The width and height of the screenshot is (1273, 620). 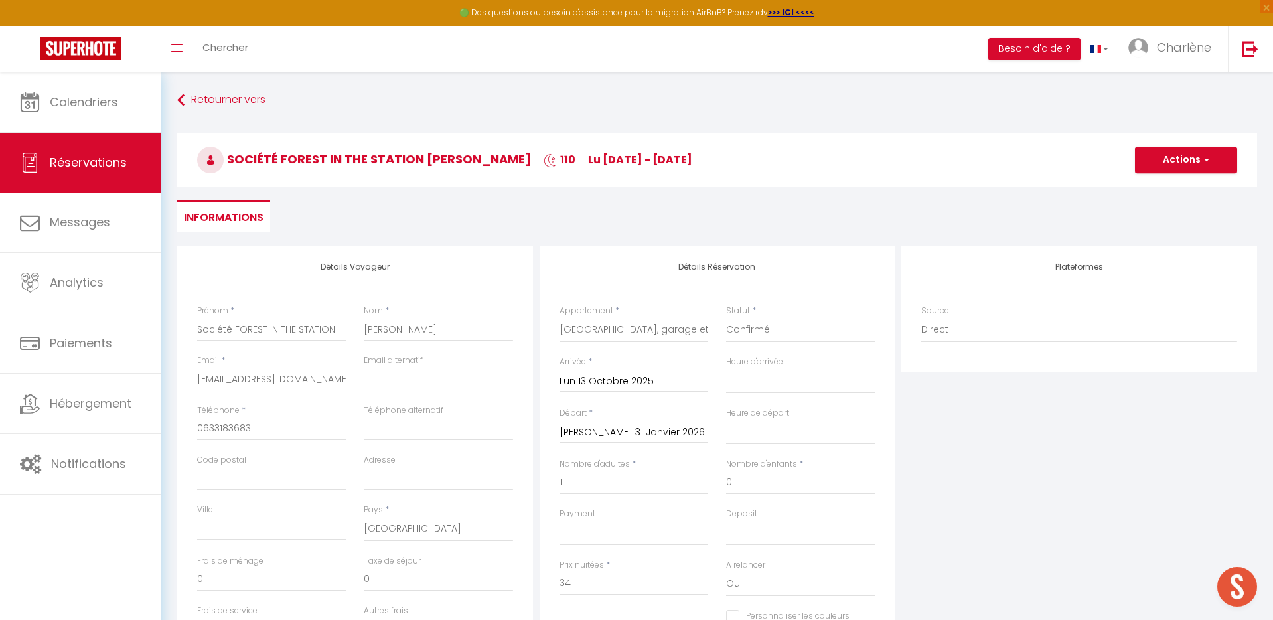 What do you see at coordinates (225, 49) in the screenshot?
I see `a: Chercher` at bounding box center [225, 49].